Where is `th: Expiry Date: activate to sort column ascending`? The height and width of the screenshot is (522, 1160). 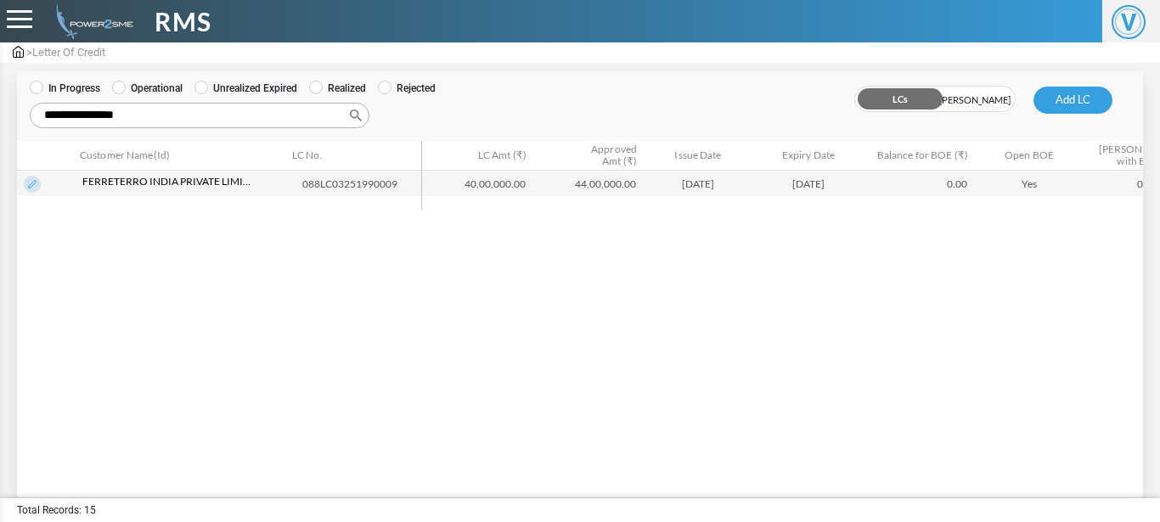
th: Expiry Date: activate to sort column ascending is located at coordinates (809, 155).